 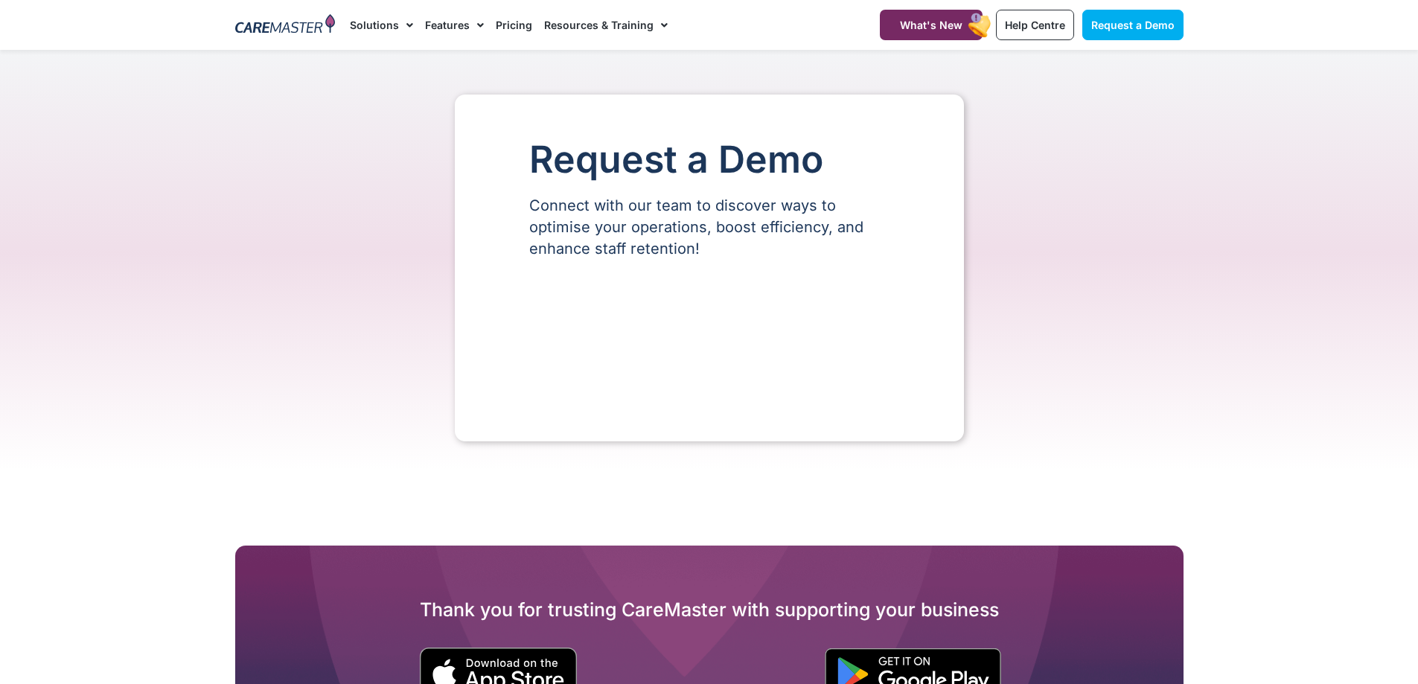 I want to click on h2: Thank you for trusting CareMaster with supporting your business, so click(x=709, y=609).